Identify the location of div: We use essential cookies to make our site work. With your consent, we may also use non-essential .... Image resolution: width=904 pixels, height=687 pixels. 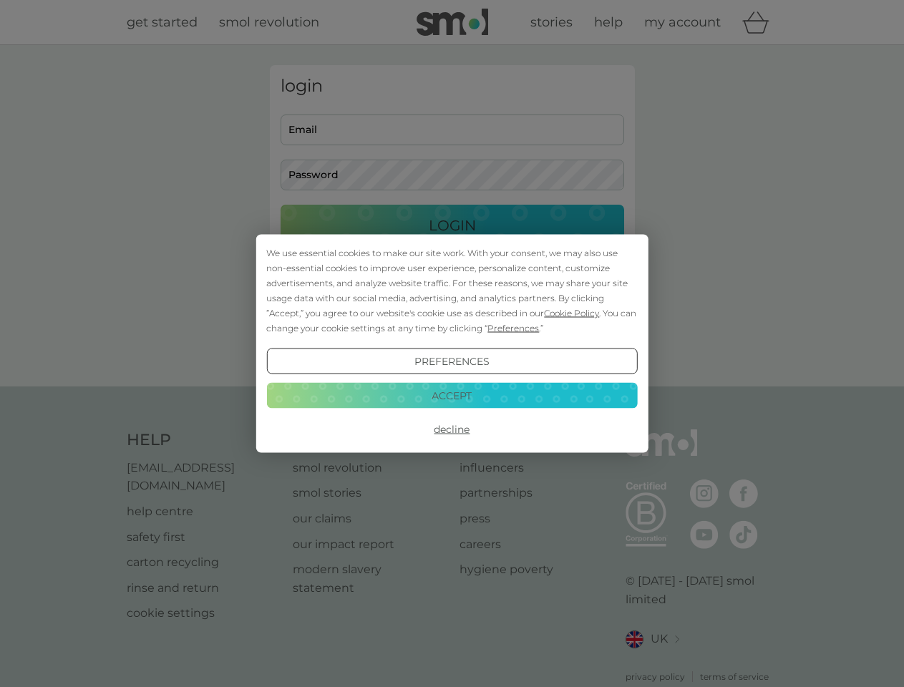
(452, 291).